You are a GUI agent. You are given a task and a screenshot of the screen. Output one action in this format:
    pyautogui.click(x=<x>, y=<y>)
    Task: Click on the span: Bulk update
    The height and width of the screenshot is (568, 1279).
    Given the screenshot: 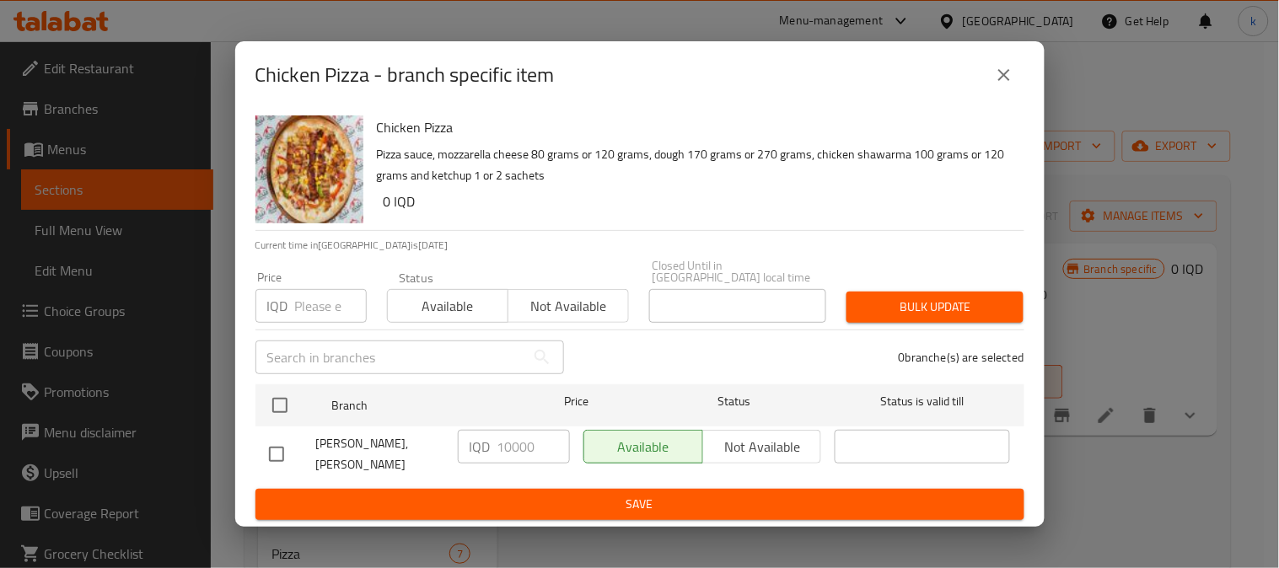 What is the action you would take?
    pyautogui.click(x=935, y=307)
    